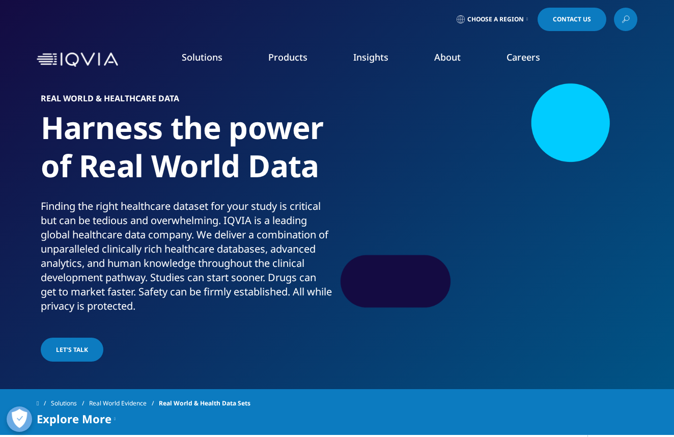 This screenshot has width=674, height=437. What do you see at coordinates (19, 419) in the screenshot?
I see `button: Open Preferences` at bounding box center [19, 419].